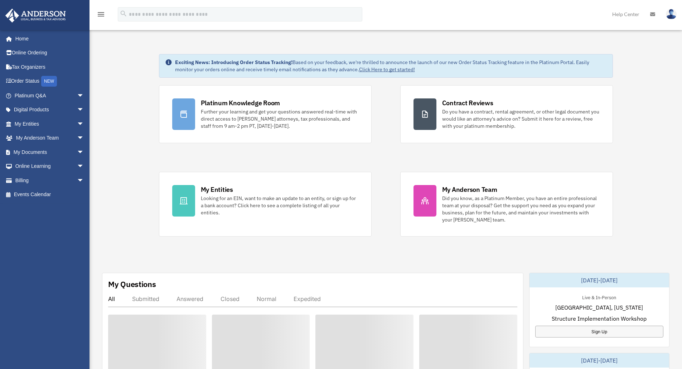  What do you see at coordinates (217, 189) in the screenshot?
I see `div: My Entities` at bounding box center [217, 189].